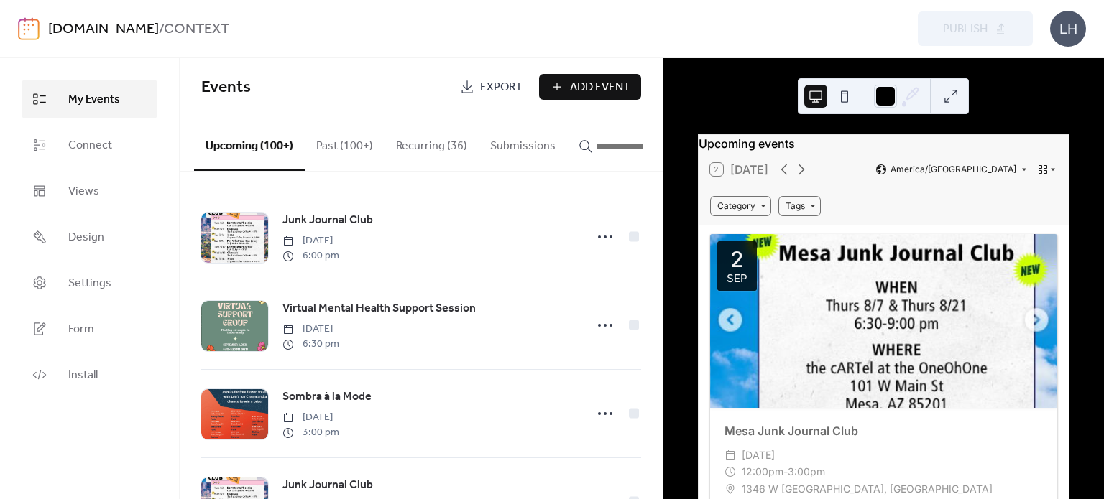  I want to click on span: Views, so click(83, 192).